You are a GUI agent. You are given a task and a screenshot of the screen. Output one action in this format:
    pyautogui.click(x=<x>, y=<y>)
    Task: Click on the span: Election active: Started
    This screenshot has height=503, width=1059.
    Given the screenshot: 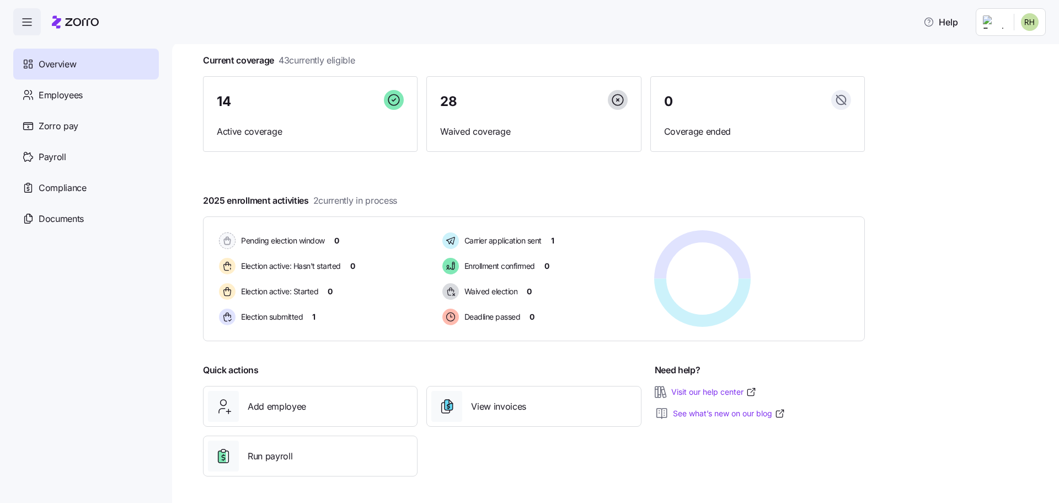 What is the action you would take?
    pyautogui.click(x=278, y=291)
    